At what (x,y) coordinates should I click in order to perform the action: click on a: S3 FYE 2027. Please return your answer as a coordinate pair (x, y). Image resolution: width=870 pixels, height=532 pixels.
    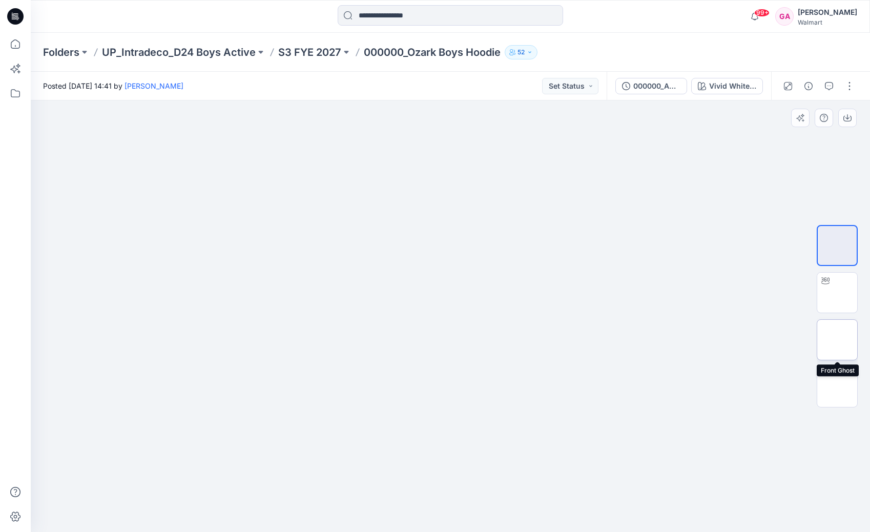
    Looking at the image, I should click on (310, 52).